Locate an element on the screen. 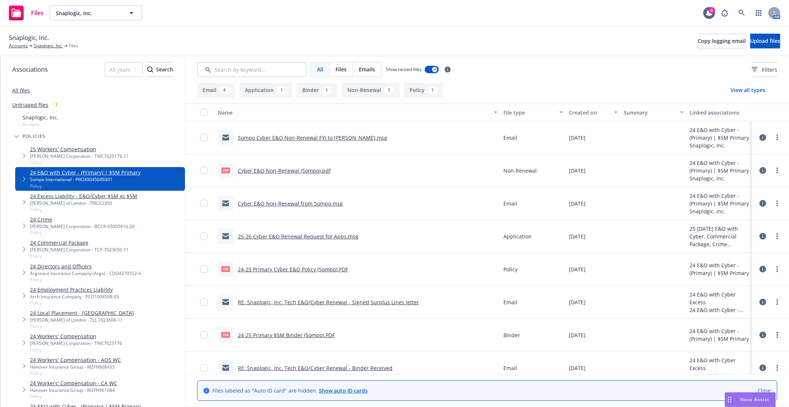 This screenshot has width=789, height=407. span: Binder is located at coordinates (512, 335).